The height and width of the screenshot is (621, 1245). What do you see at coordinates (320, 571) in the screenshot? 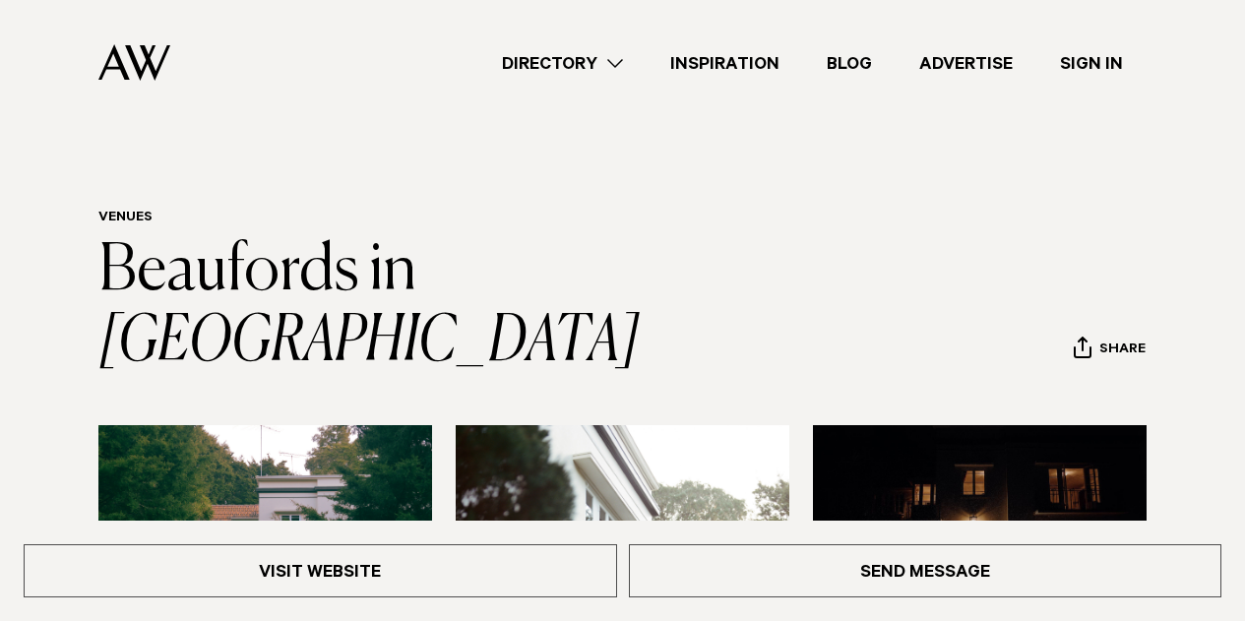
I see `a: Visit Website` at bounding box center [320, 571].